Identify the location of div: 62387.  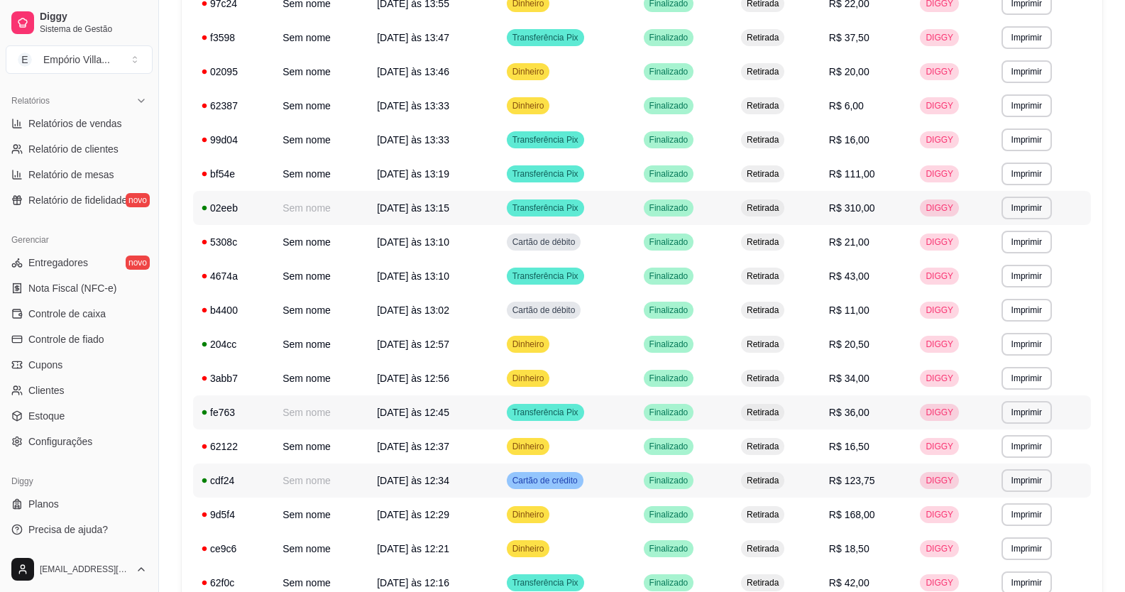
(234, 106).